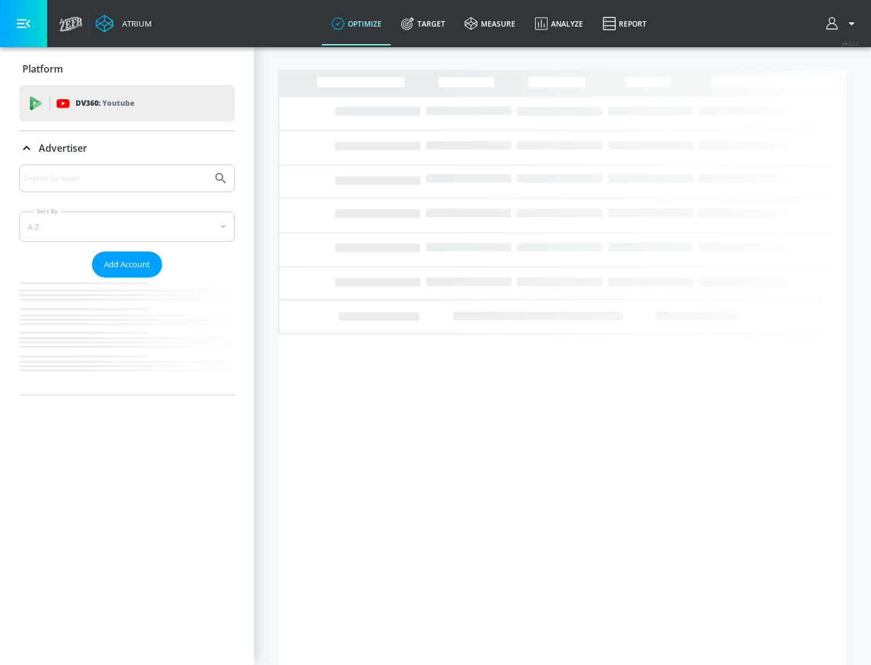 The height and width of the screenshot is (665, 871). What do you see at coordinates (490, 24) in the screenshot?
I see `a: measure` at bounding box center [490, 24].